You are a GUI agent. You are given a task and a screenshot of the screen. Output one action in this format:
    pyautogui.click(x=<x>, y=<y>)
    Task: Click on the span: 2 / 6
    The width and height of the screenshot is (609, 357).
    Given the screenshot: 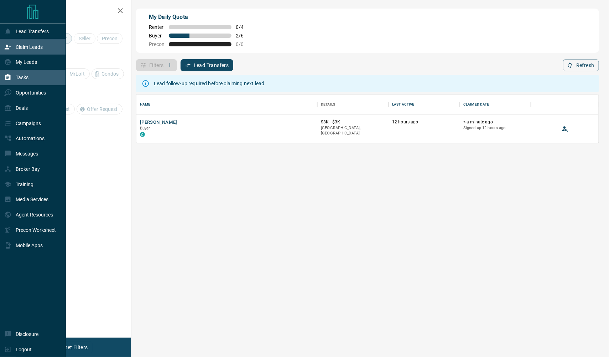 What is the action you would take?
    pyautogui.click(x=244, y=36)
    